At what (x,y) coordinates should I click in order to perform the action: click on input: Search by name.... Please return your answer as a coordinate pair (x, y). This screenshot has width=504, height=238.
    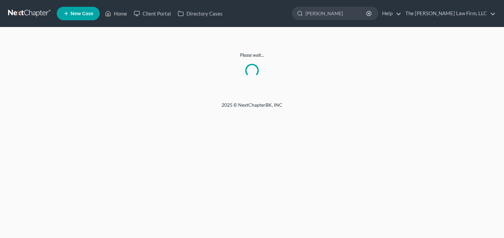
    Looking at the image, I should click on (336, 13).